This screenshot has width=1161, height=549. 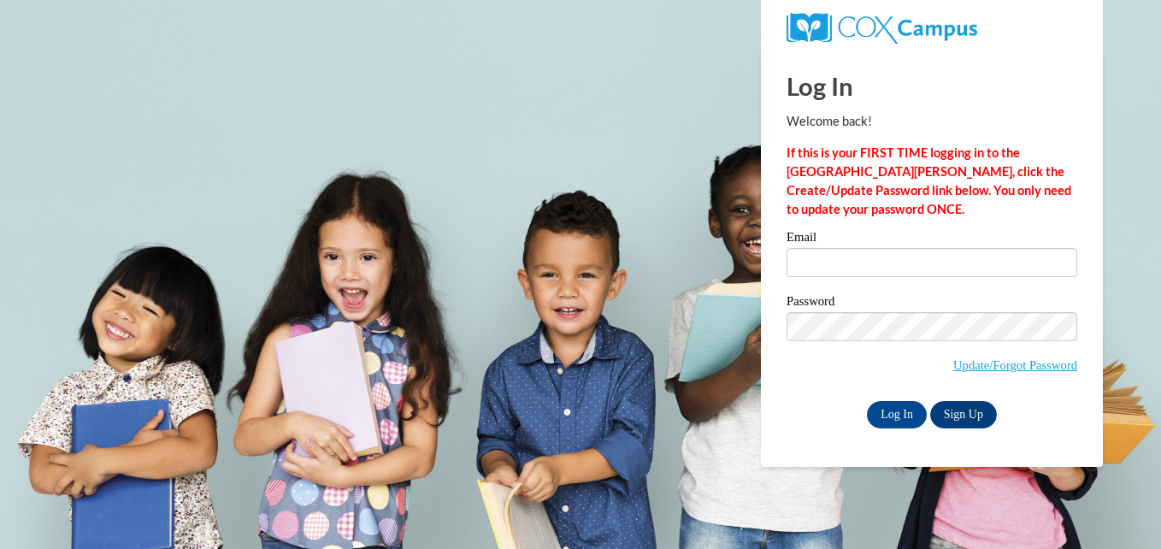 What do you see at coordinates (932, 239) in the screenshot?
I see `label: Email` at bounding box center [932, 239].